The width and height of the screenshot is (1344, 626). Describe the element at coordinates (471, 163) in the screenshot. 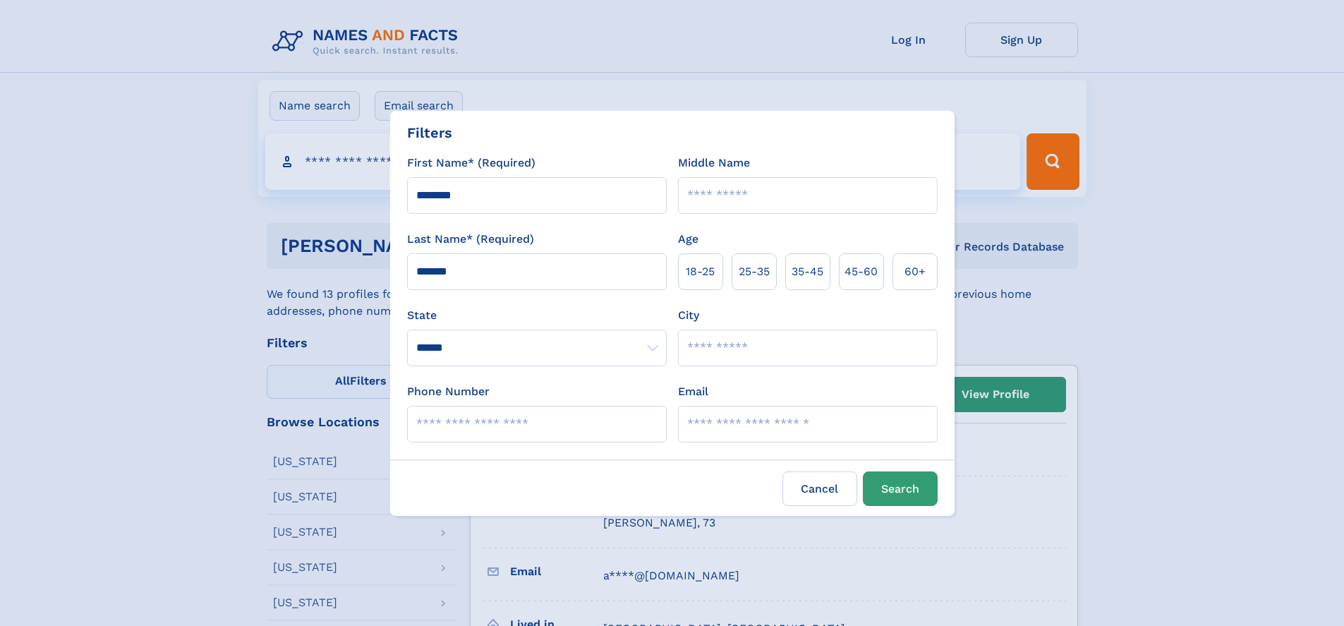

I see `label: First Name* (Required)` at that location.